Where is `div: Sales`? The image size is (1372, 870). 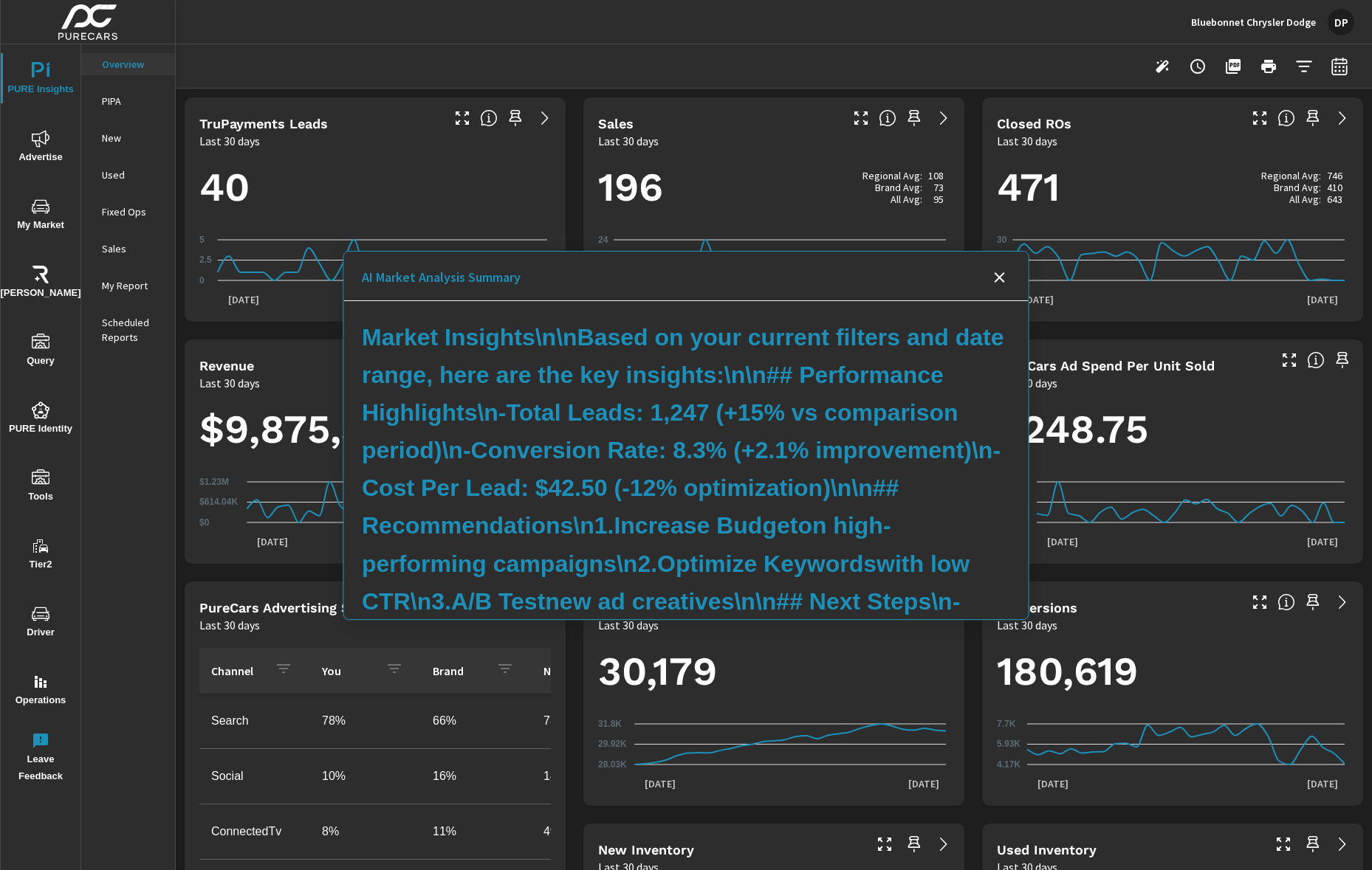 div: Sales is located at coordinates (128, 248).